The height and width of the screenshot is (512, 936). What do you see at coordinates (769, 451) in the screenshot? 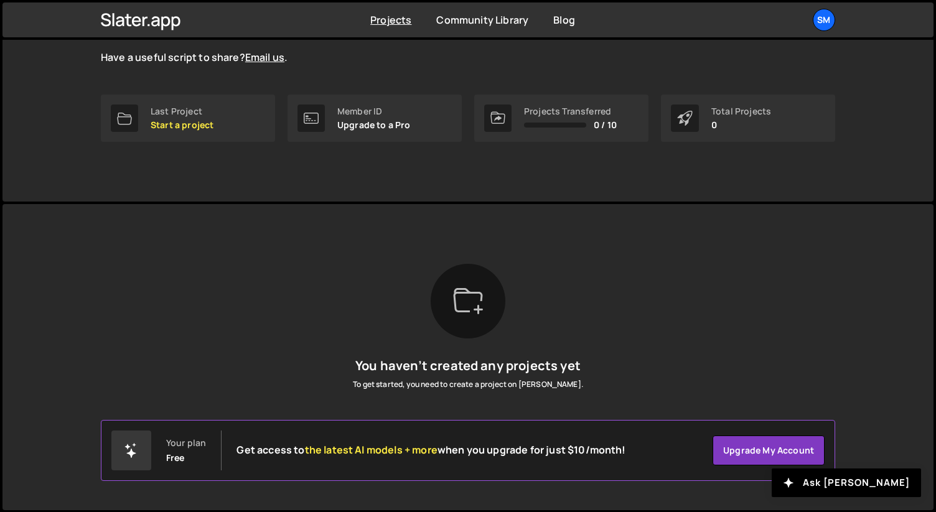
I see `a: Upgrade my account` at bounding box center [769, 451].